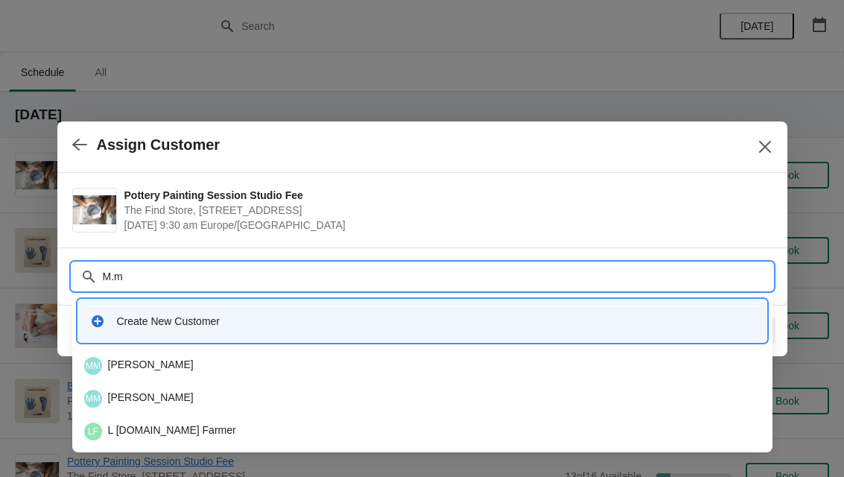 Image resolution: width=844 pixels, height=477 pixels. I want to click on img: Pottery Painting Session Studio Fee | The Find Store, 133 Burnt Ash Road, London SE12 8RA, UK | A..., so click(95, 209).